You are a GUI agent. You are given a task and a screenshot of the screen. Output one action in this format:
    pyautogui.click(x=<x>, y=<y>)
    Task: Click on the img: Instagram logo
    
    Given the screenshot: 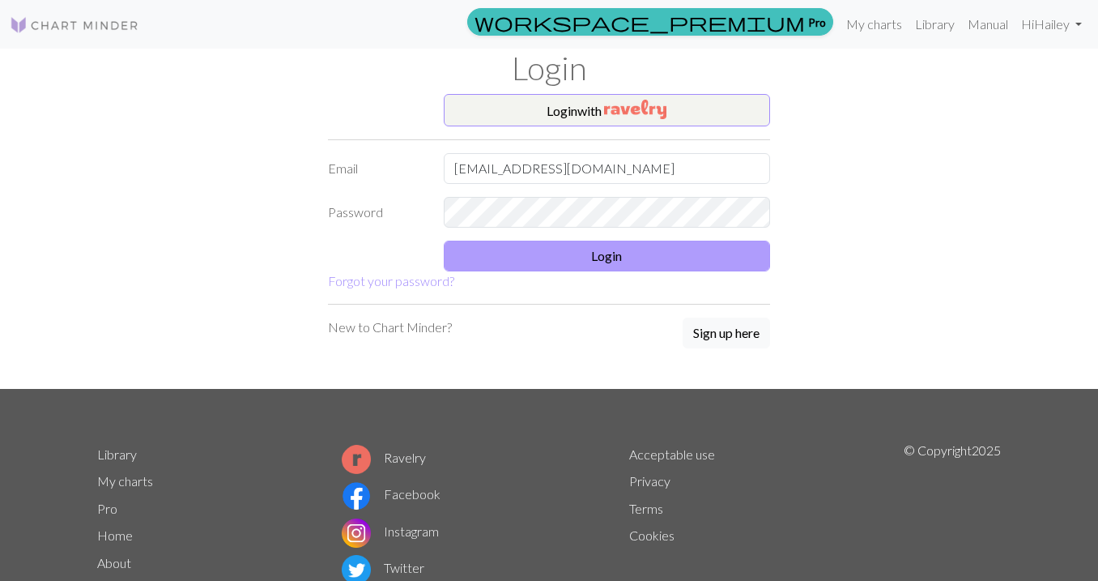 What is the action you would take?
    pyautogui.click(x=356, y=533)
    